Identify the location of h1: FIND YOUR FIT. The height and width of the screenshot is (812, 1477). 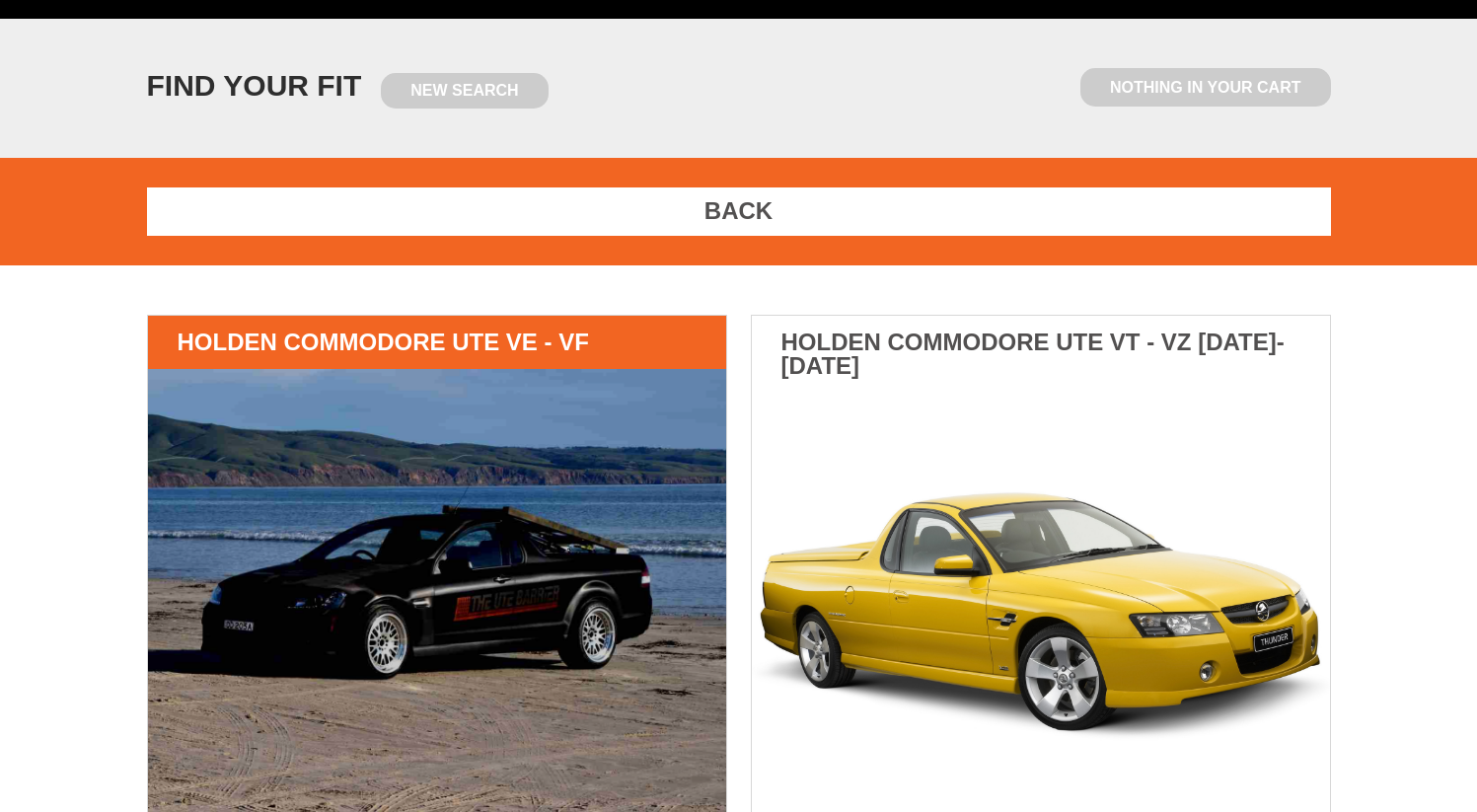
(347, 88).